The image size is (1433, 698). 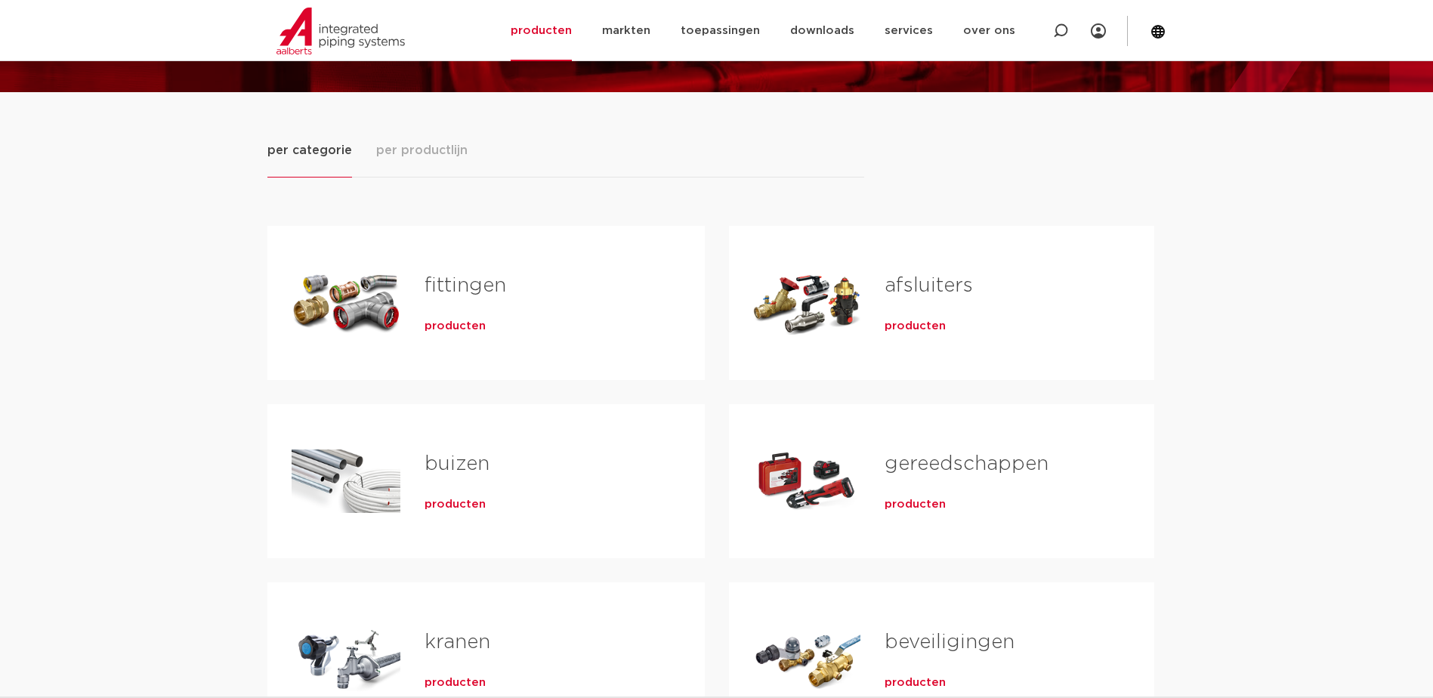 What do you see at coordinates (465, 286) in the screenshot?
I see `a: fittingen` at bounding box center [465, 286].